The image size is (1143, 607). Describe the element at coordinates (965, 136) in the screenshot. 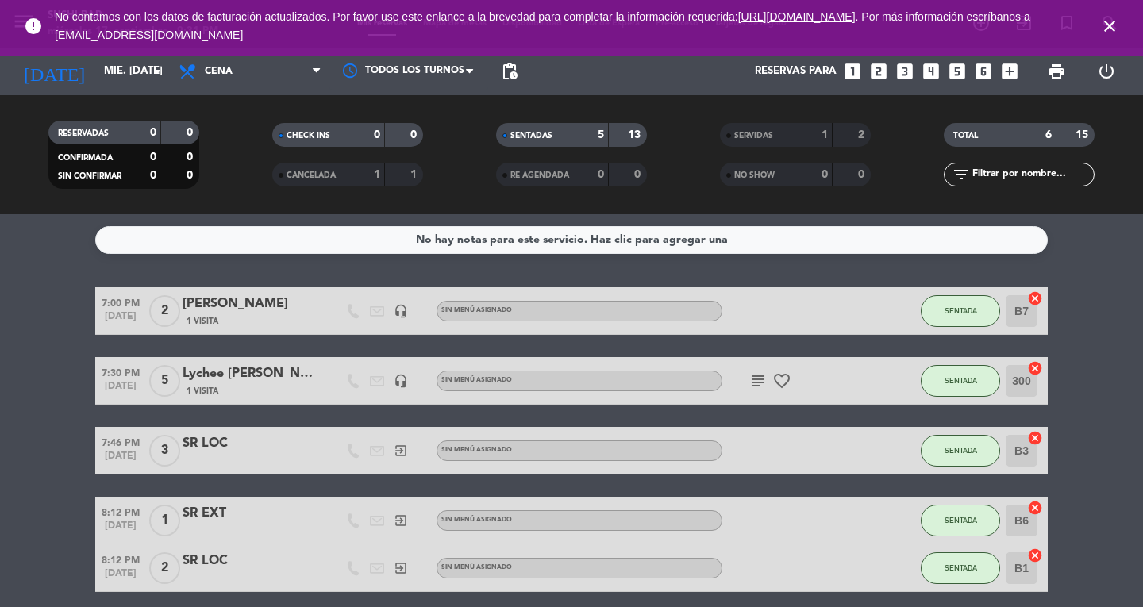

I see `span: TOTAL` at that location.